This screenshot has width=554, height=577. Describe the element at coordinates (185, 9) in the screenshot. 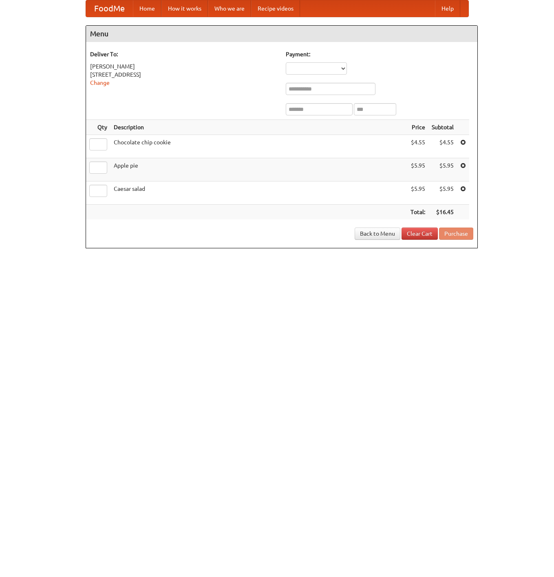

I see `a: How it works` at that location.